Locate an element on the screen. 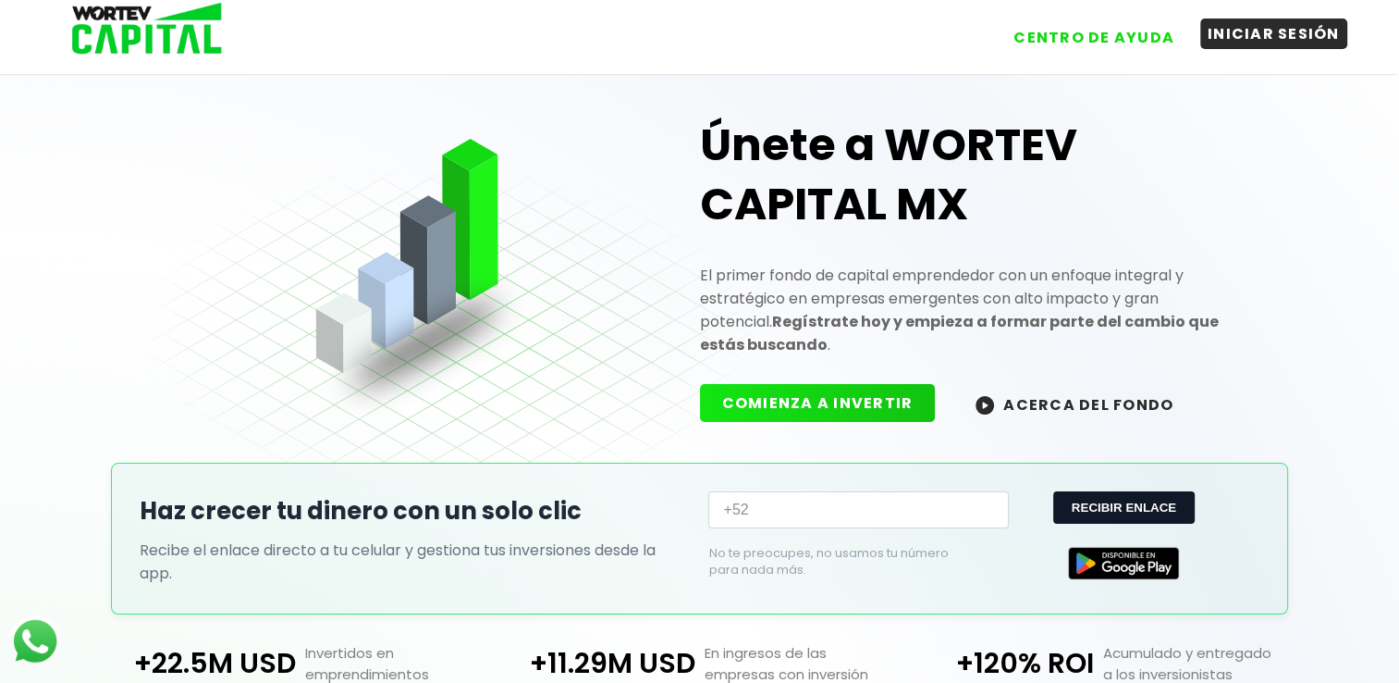  button: INICIAR SESIÓN is located at coordinates (1273, 33).